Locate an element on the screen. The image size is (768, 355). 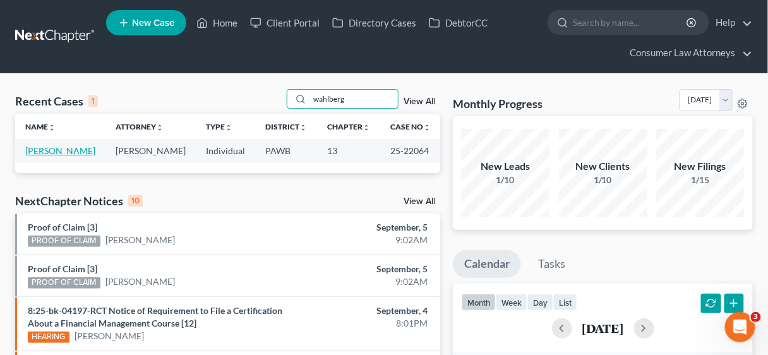
div: New Leads is located at coordinates (505, 166).